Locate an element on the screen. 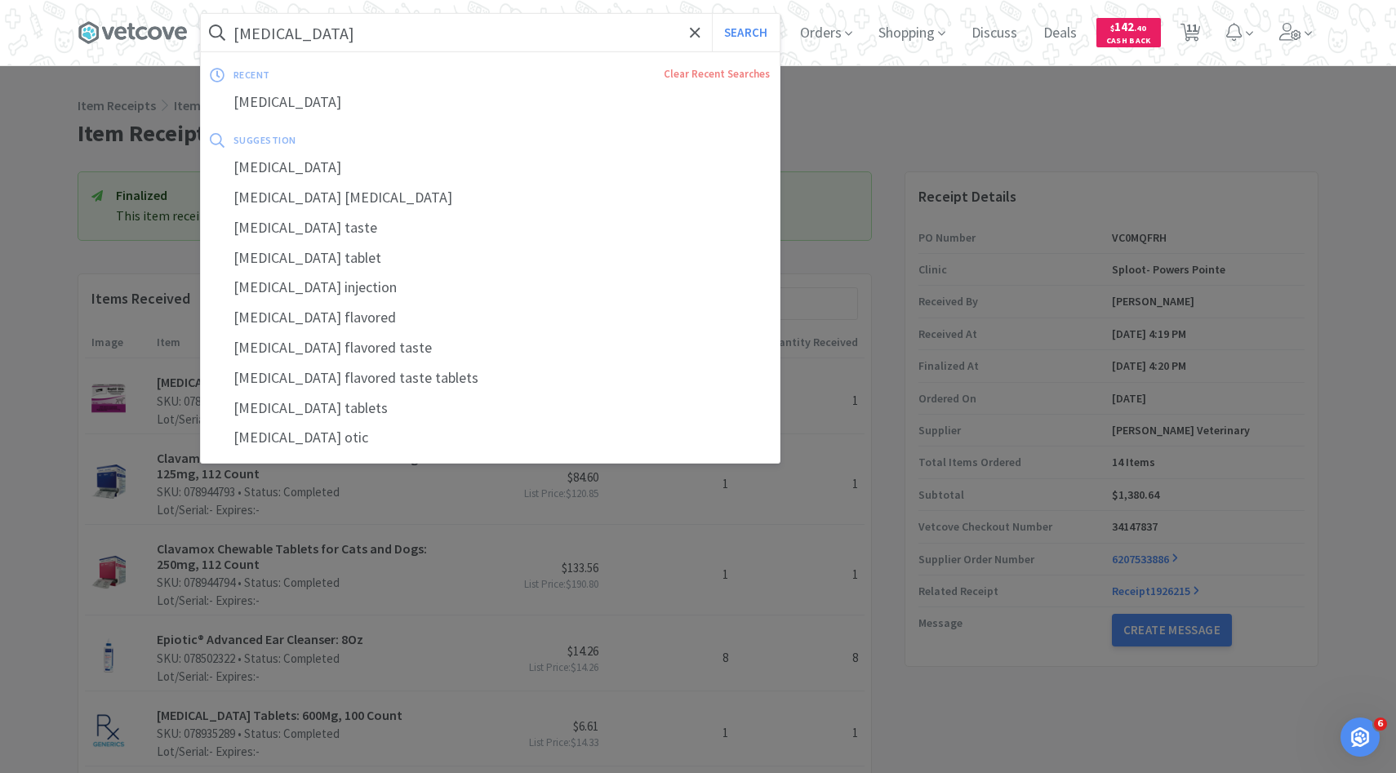 This screenshot has width=1396, height=773. a: Deals is located at coordinates (1060, 33).